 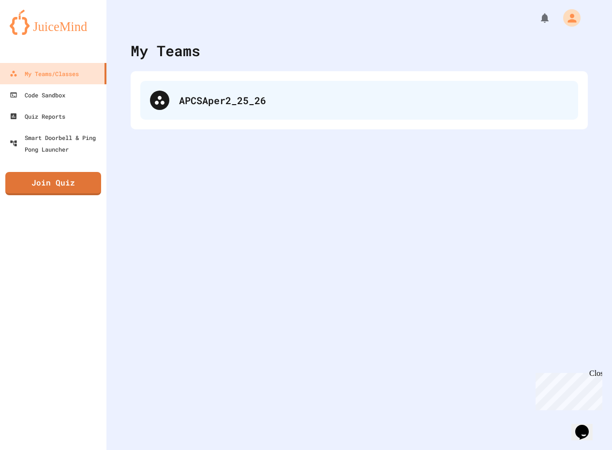 I want to click on div: Quiz Reports, so click(x=37, y=116).